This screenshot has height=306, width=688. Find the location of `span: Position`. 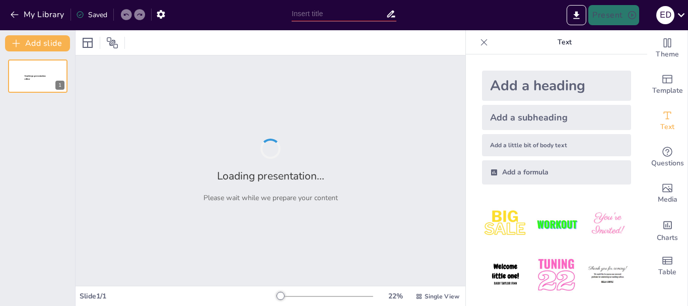

span: Position is located at coordinates (112, 43).